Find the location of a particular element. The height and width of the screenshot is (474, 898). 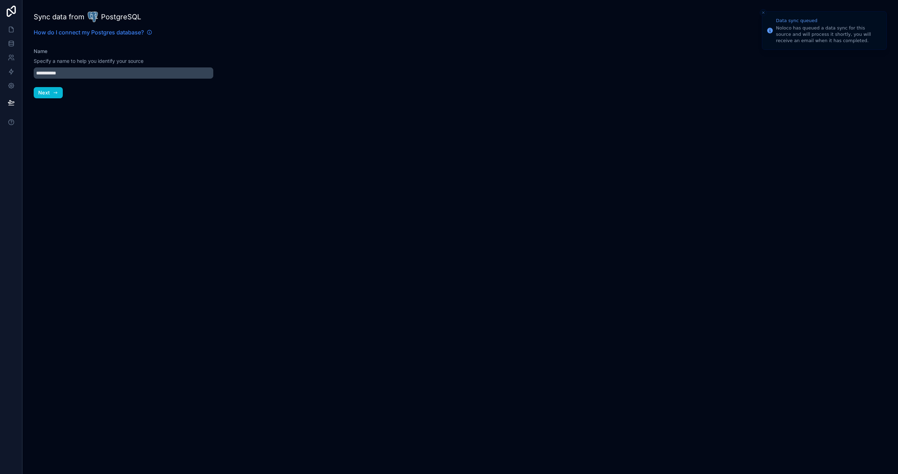

p: Specify a name to help you identify your source is located at coordinates (124, 61).